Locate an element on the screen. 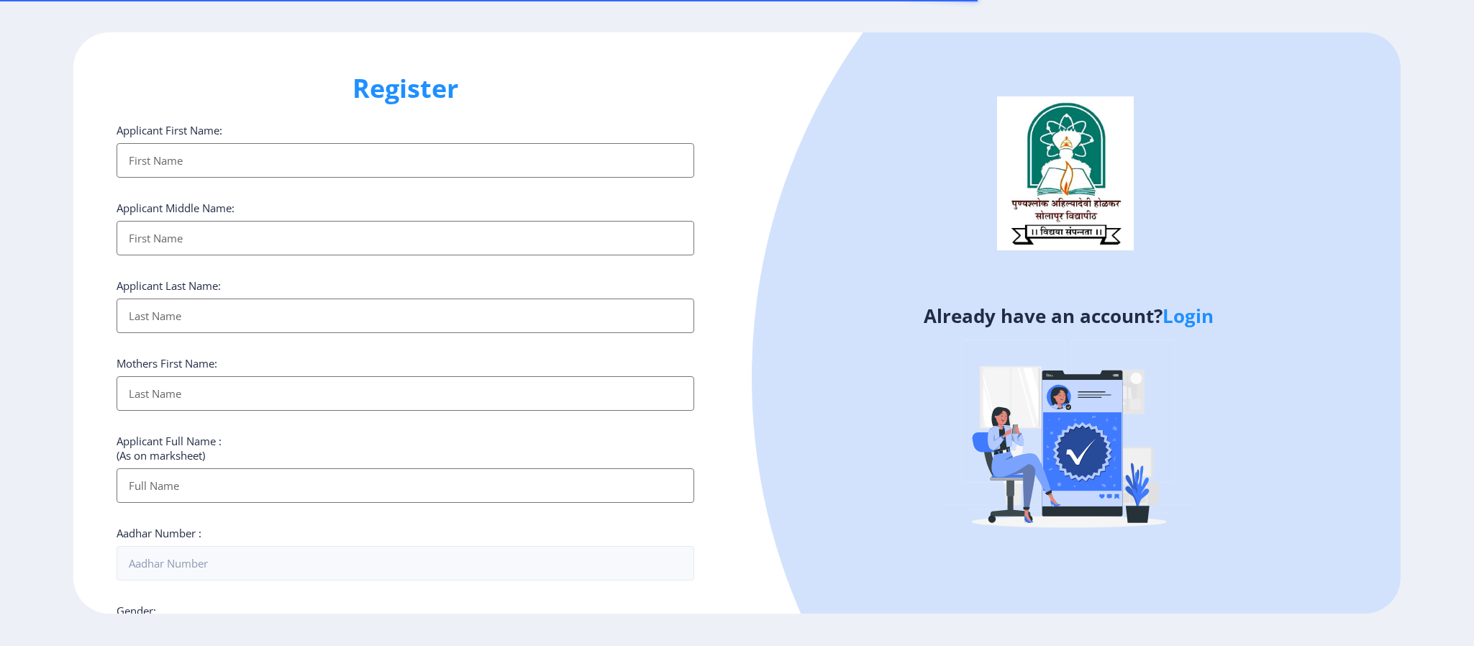  input: Aadhar Number is located at coordinates (405, 563).